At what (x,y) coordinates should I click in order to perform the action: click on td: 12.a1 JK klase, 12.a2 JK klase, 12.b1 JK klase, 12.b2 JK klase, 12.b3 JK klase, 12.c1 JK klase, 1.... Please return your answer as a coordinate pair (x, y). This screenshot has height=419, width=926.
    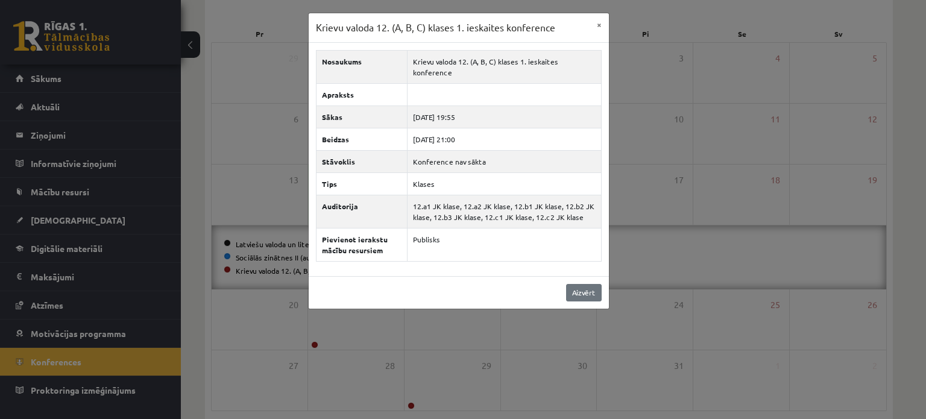
    Looking at the image, I should click on (504, 211).